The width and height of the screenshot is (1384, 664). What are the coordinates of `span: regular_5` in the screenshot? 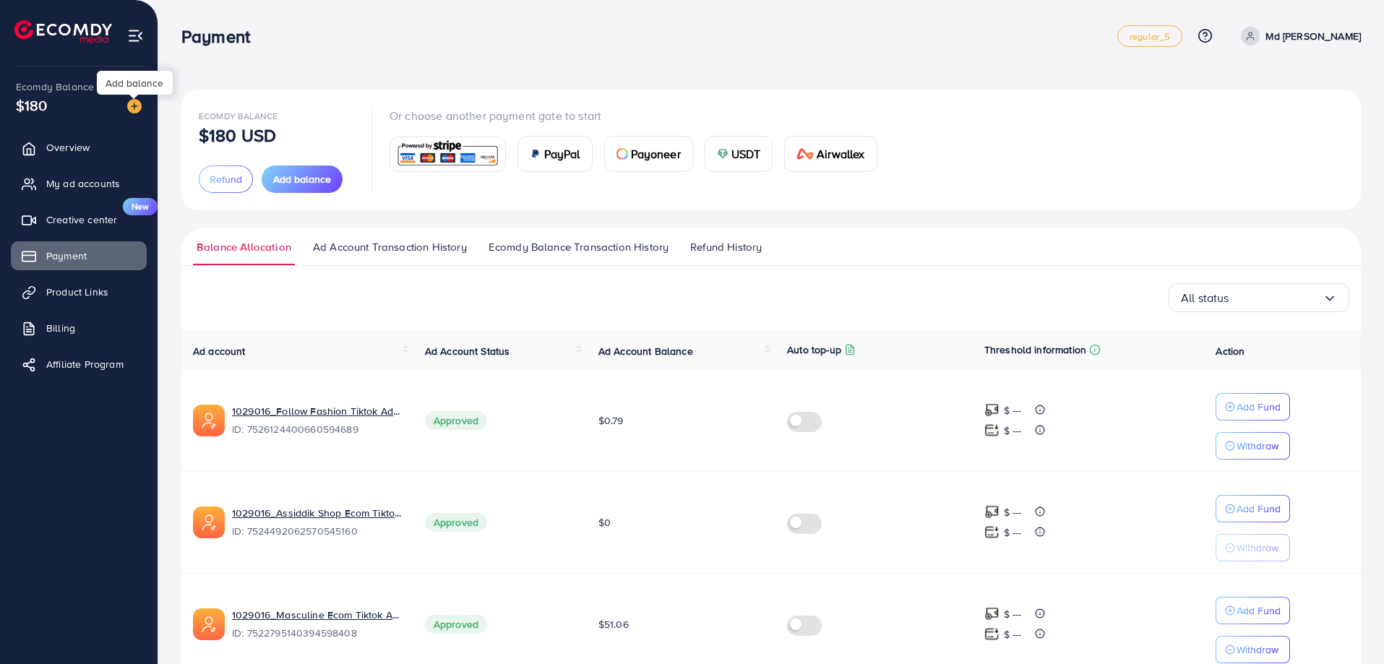 It's located at (1150, 36).